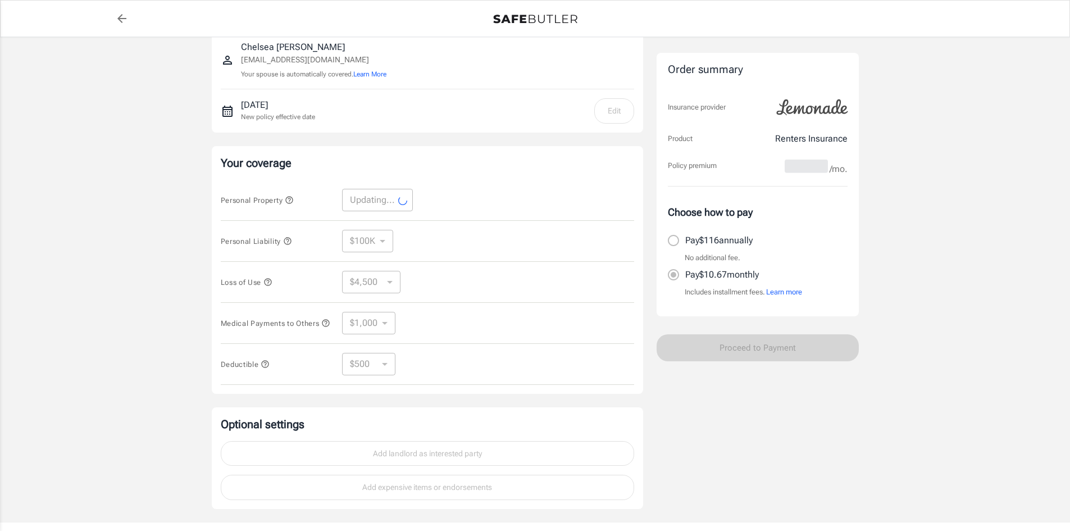 The height and width of the screenshot is (531, 1070). I want to click on button: Personal Liability, so click(256, 241).